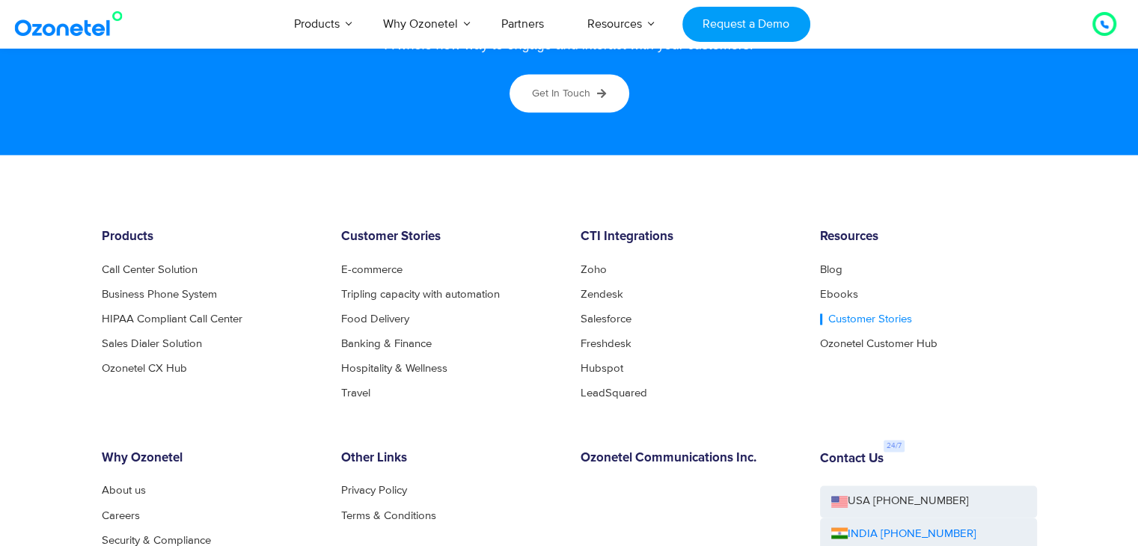 The image size is (1138, 546). What do you see at coordinates (689, 459) in the screenshot?
I see `h6: Ozonetel Communications Inc.` at bounding box center [689, 459].